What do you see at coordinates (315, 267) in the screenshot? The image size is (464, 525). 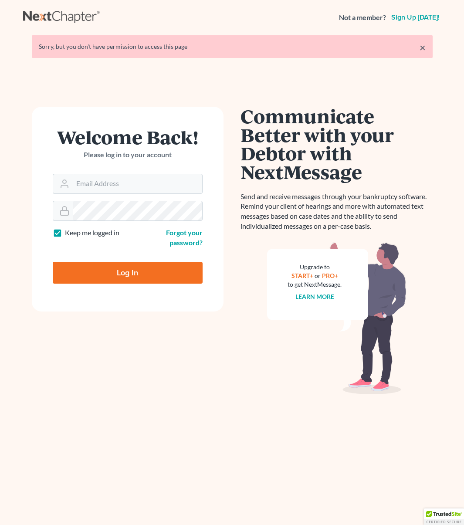 I see `div: Upgrade to` at bounding box center [315, 267].